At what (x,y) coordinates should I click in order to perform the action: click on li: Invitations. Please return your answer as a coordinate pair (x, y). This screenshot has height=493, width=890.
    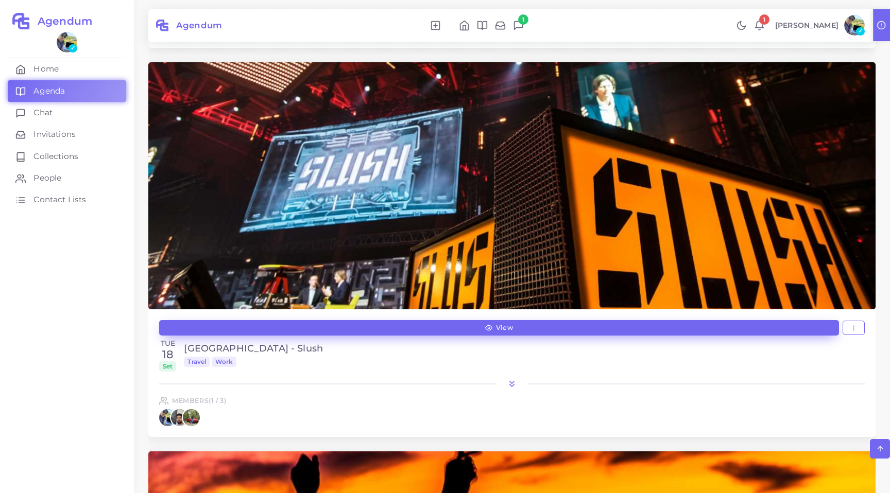
    Looking at the image, I should click on (500, 25).